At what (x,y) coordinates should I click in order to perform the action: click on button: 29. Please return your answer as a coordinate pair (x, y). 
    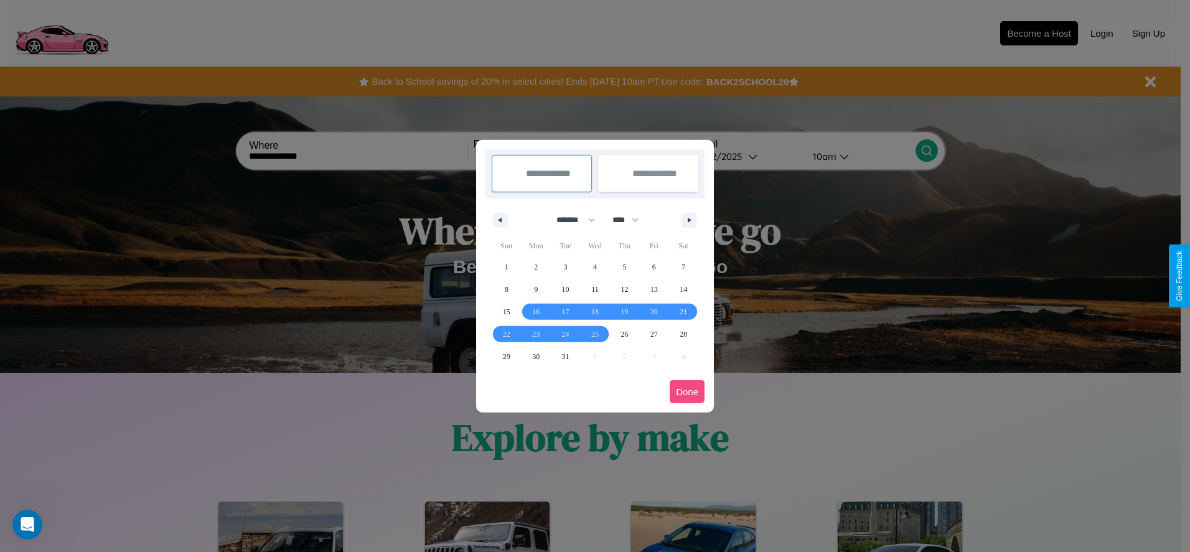
    Looking at the image, I should click on (506, 357).